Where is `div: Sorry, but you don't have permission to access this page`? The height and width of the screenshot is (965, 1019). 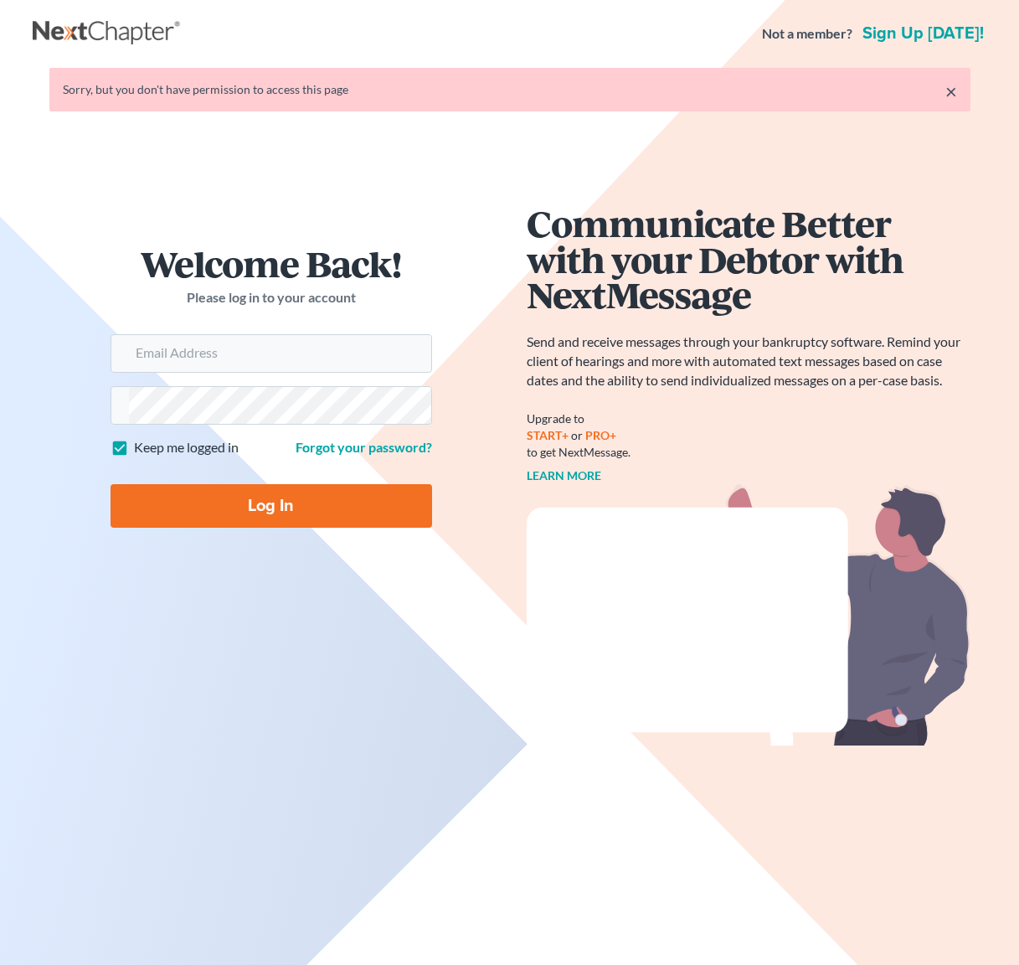
div: Sorry, but you don't have permission to access this page is located at coordinates (510, 90).